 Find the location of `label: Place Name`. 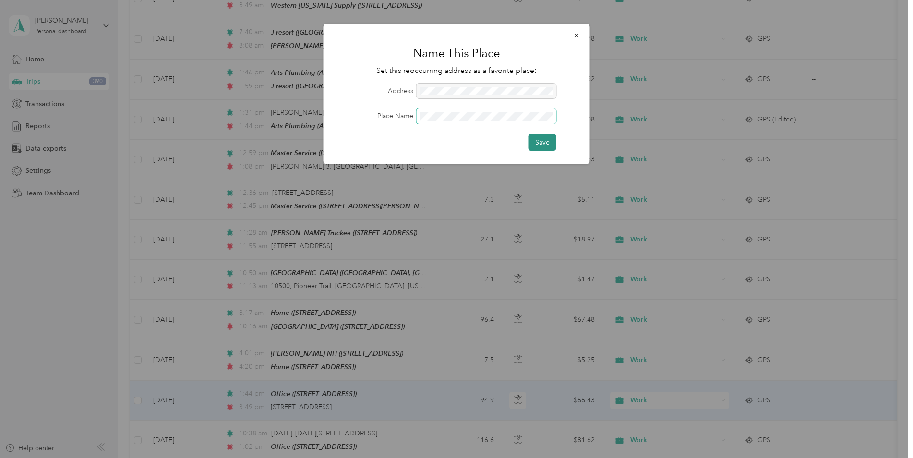

label: Place Name is located at coordinates (375, 116).